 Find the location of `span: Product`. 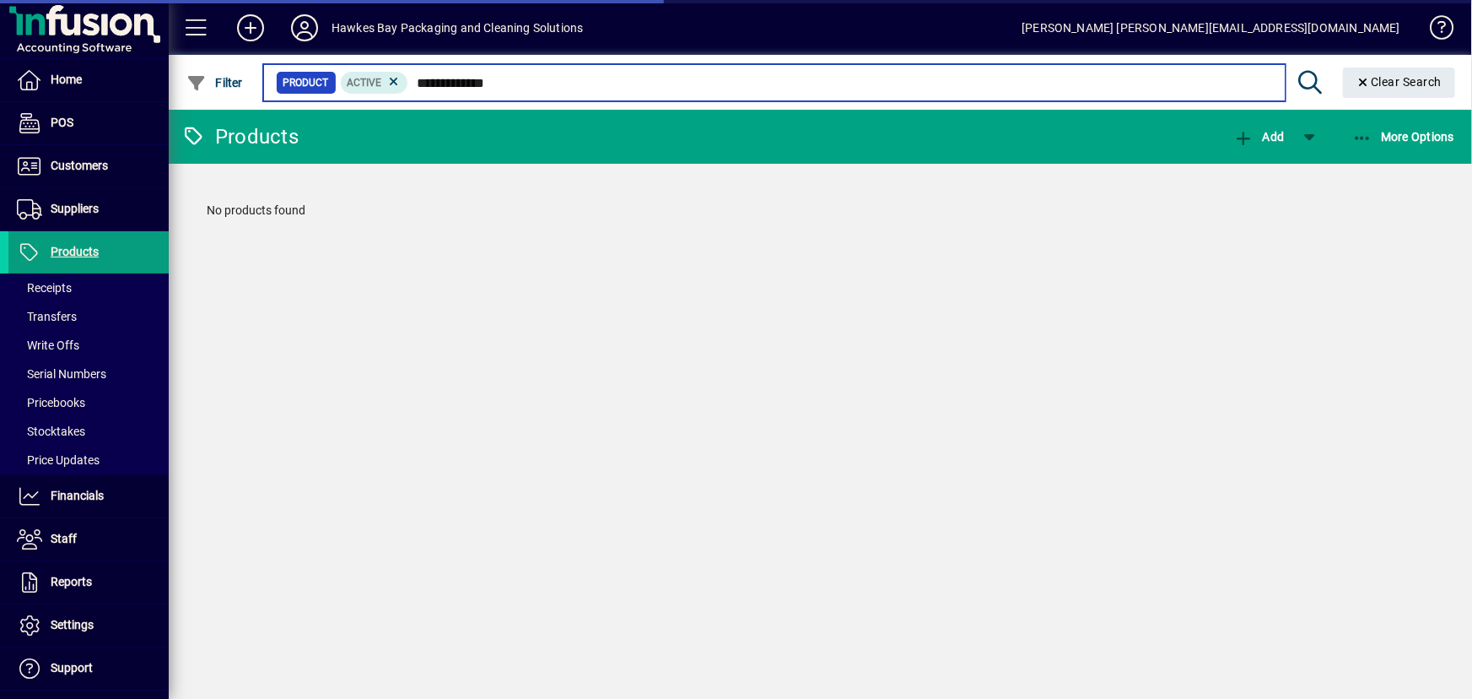

span: Product is located at coordinates (306, 83).